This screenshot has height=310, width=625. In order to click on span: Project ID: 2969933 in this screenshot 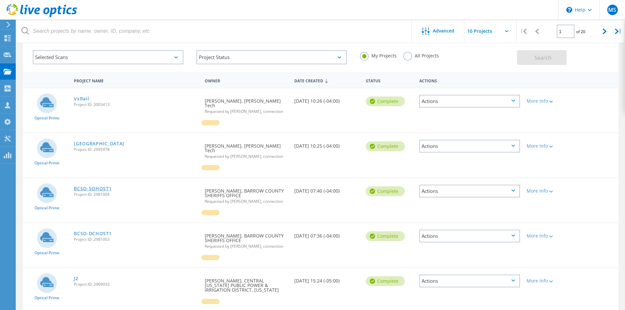, I will do `click(136, 284)`.